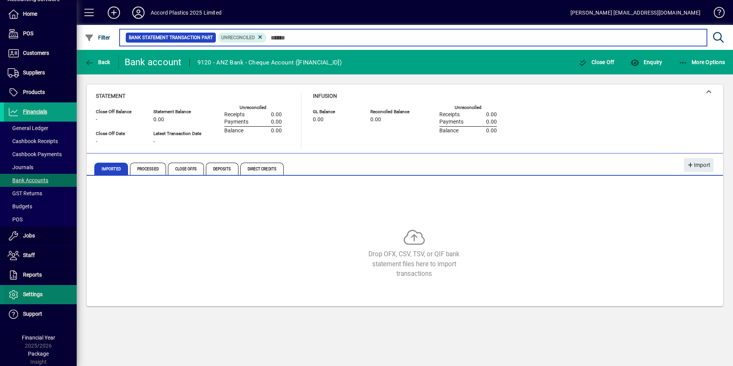 Image resolution: width=733 pixels, height=366 pixels. Describe the element at coordinates (38, 338) in the screenshot. I see `span: Financial Year` at that location.